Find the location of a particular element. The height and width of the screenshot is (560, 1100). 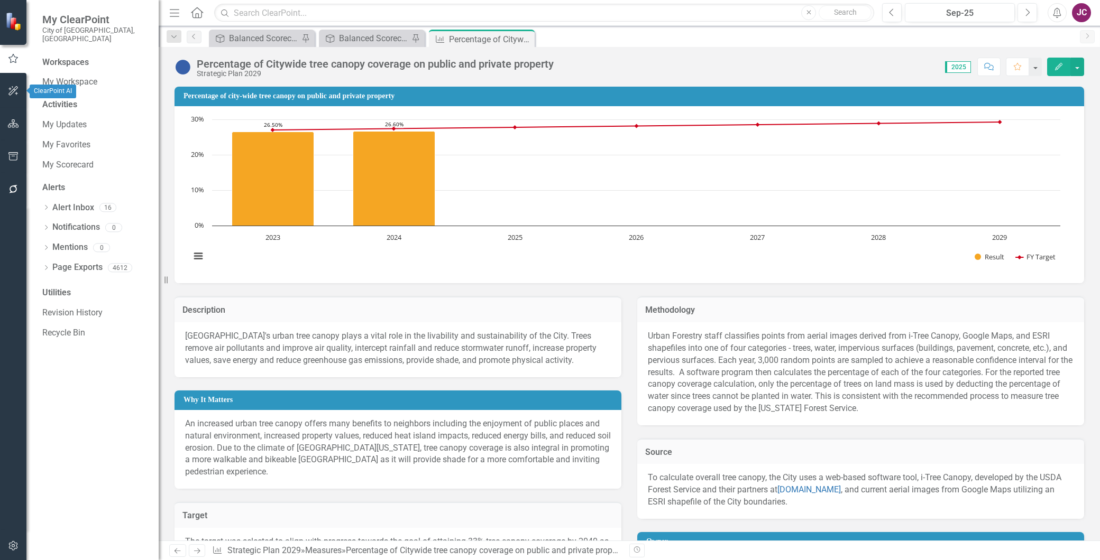

a: My Scorecard is located at coordinates (95, 165).